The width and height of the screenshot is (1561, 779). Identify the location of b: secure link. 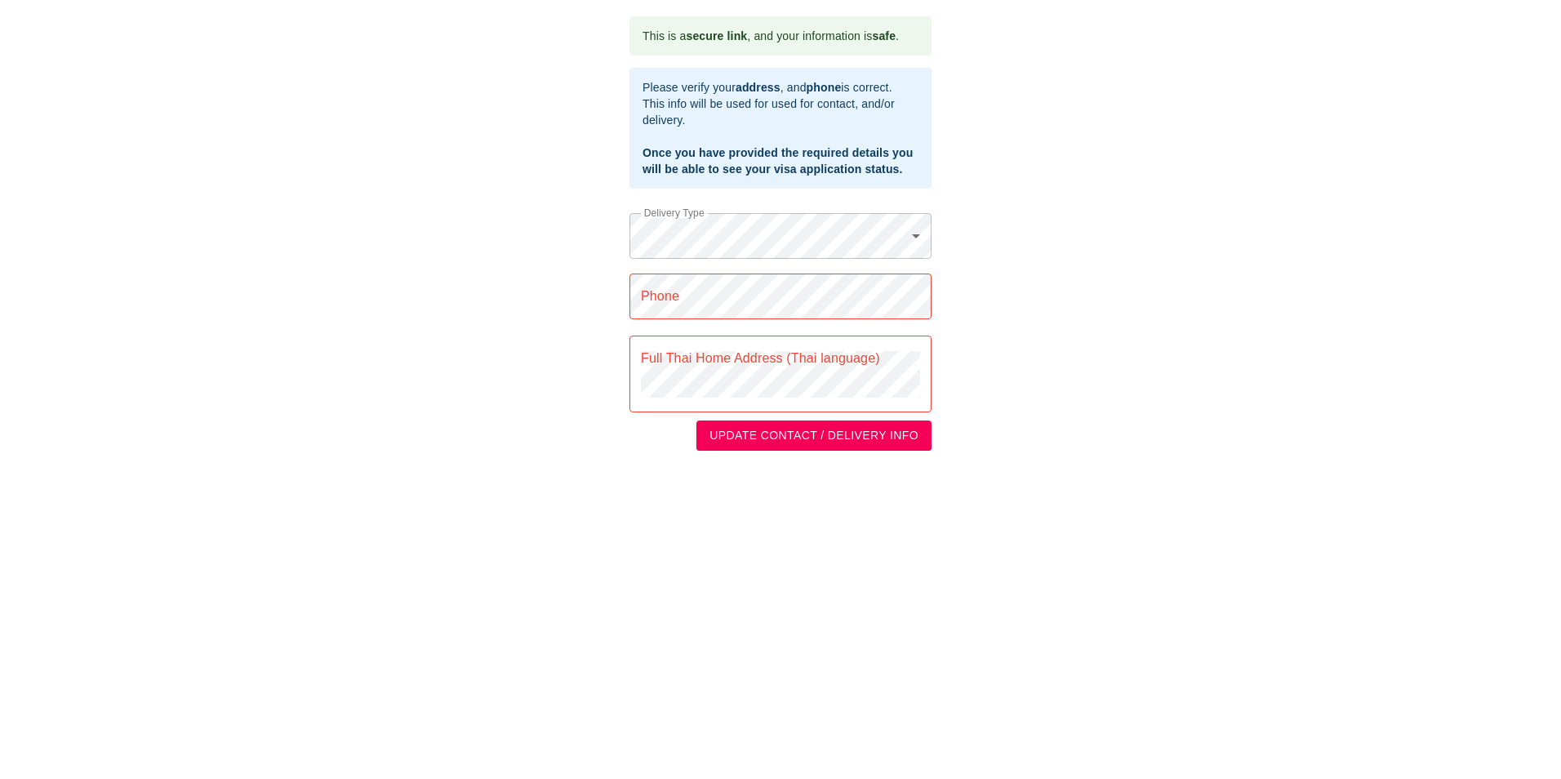
(716, 36).